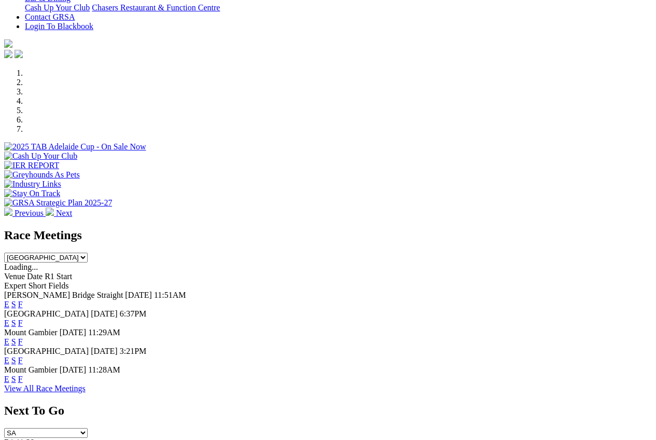 This screenshot has width=656, height=440. I want to click on img: Cash Up Your Club, so click(40, 156).